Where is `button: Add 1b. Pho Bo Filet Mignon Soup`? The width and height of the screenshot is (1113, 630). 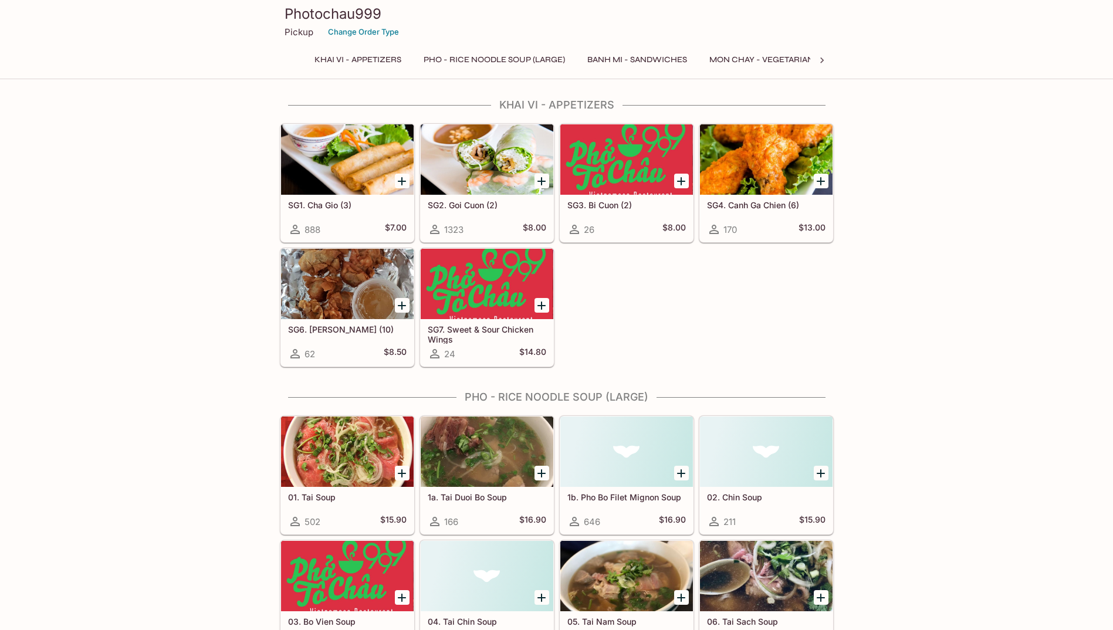 button: Add 1b. Pho Bo Filet Mignon Soup is located at coordinates (681, 473).